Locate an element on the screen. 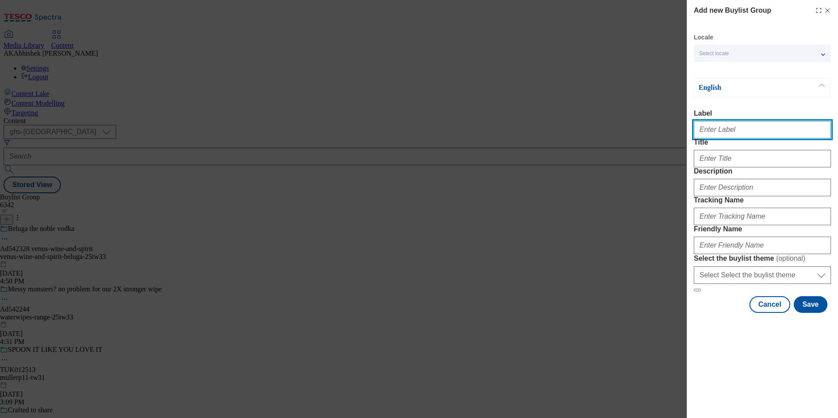 This screenshot has width=838, height=418. span: Select locale is located at coordinates (714, 53).